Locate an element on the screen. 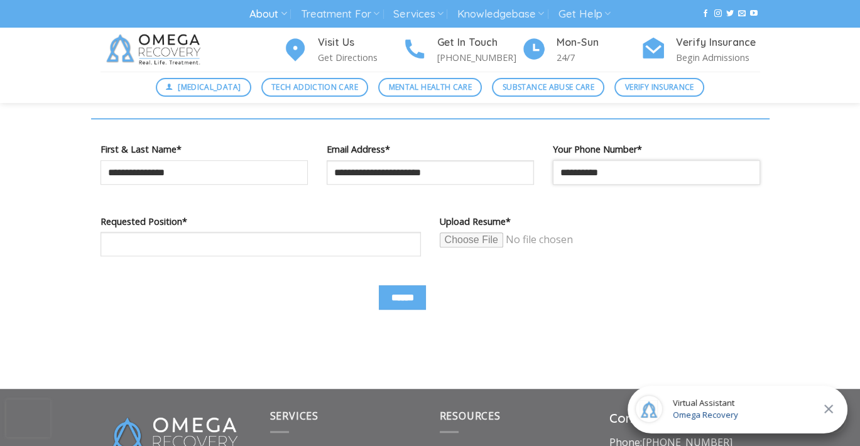  p: Get Directions is located at coordinates (360, 57).